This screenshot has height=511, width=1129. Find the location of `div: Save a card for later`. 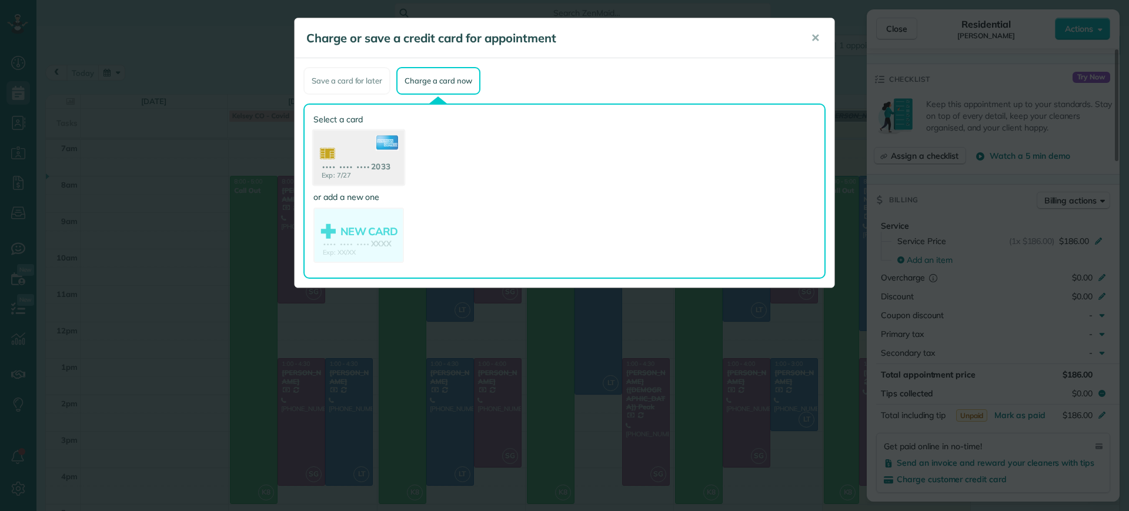

div: Save a card for later is located at coordinates (347, 81).